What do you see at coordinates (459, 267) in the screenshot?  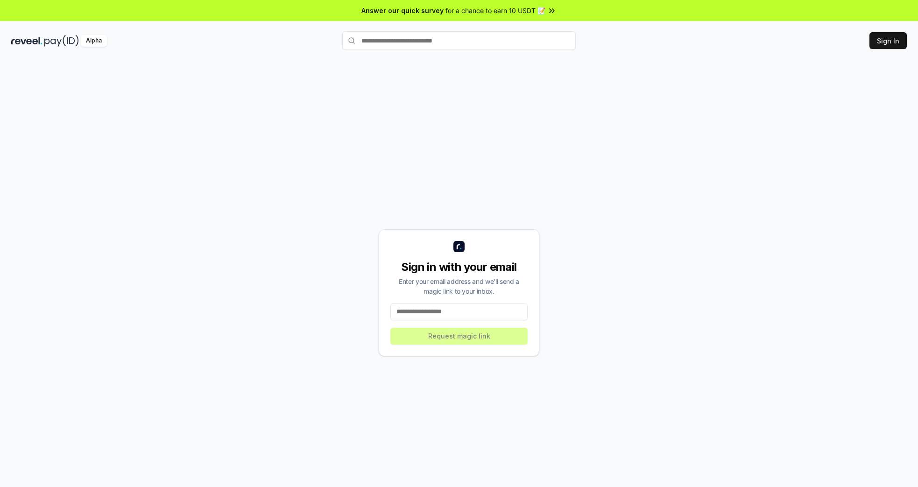 I see `div: Sign in with your email` at bounding box center [459, 267].